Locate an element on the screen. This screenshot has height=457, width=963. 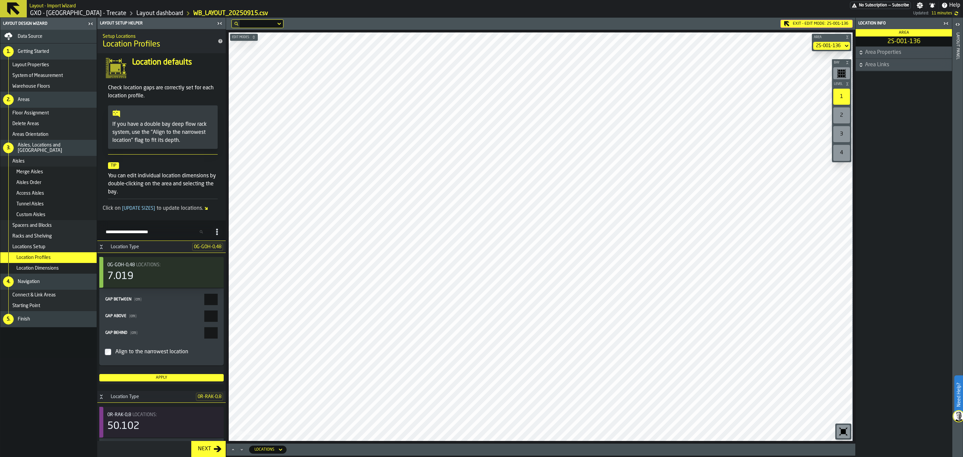
li: menu Access Aisles is located at coordinates (48, 193).